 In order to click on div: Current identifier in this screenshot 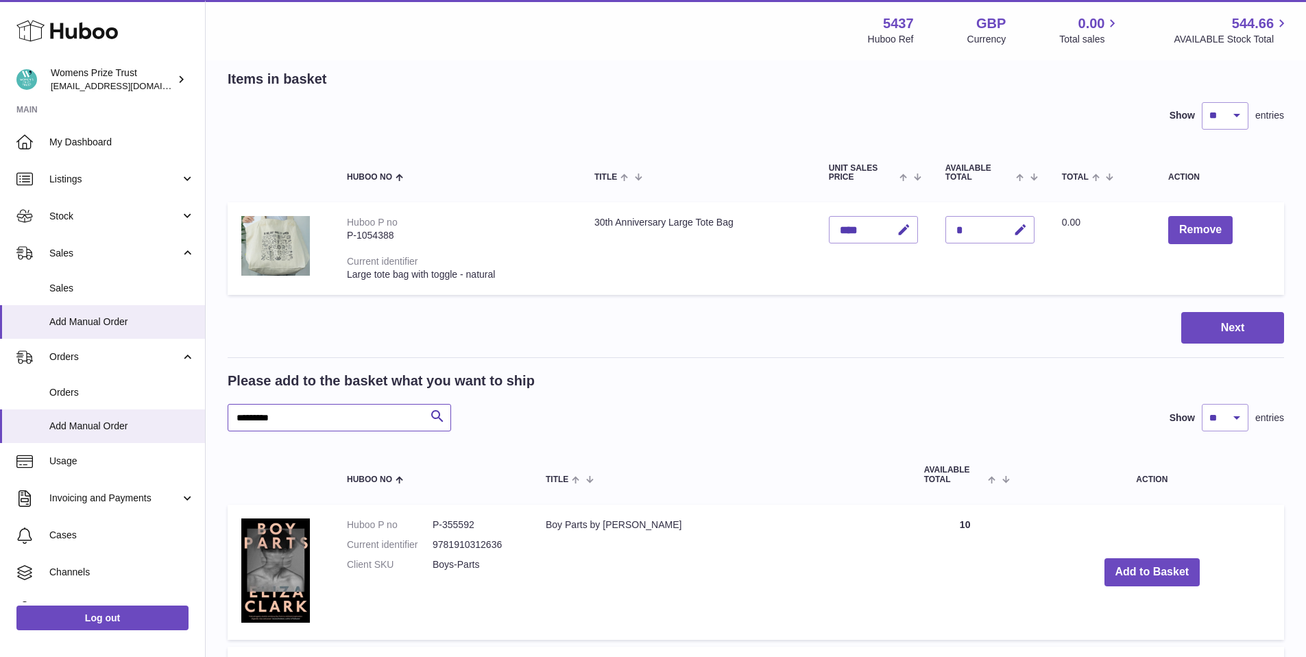, I will do `click(383, 261)`.